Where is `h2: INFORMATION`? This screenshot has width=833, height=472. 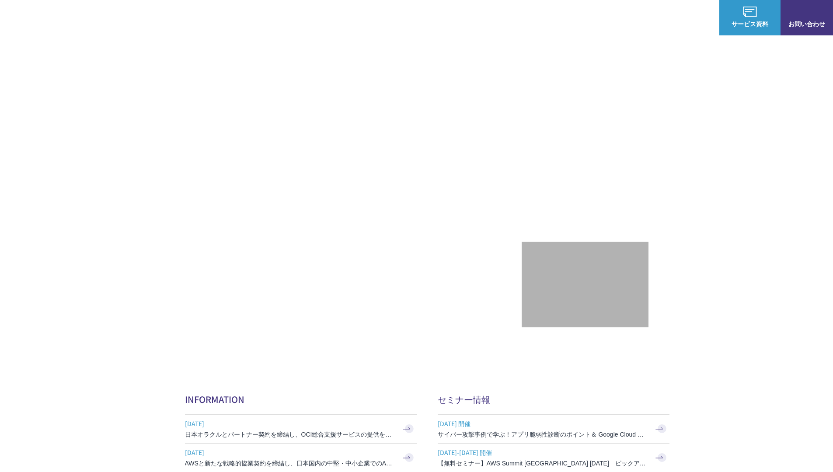
h2: INFORMATION is located at coordinates (301, 399).